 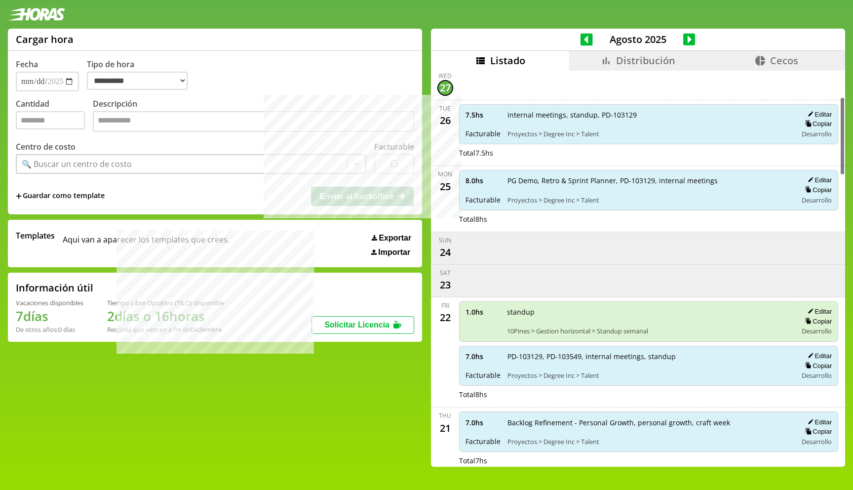 What do you see at coordinates (445, 186) in the screenshot?
I see `div: 25` at bounding box center [445, 186].